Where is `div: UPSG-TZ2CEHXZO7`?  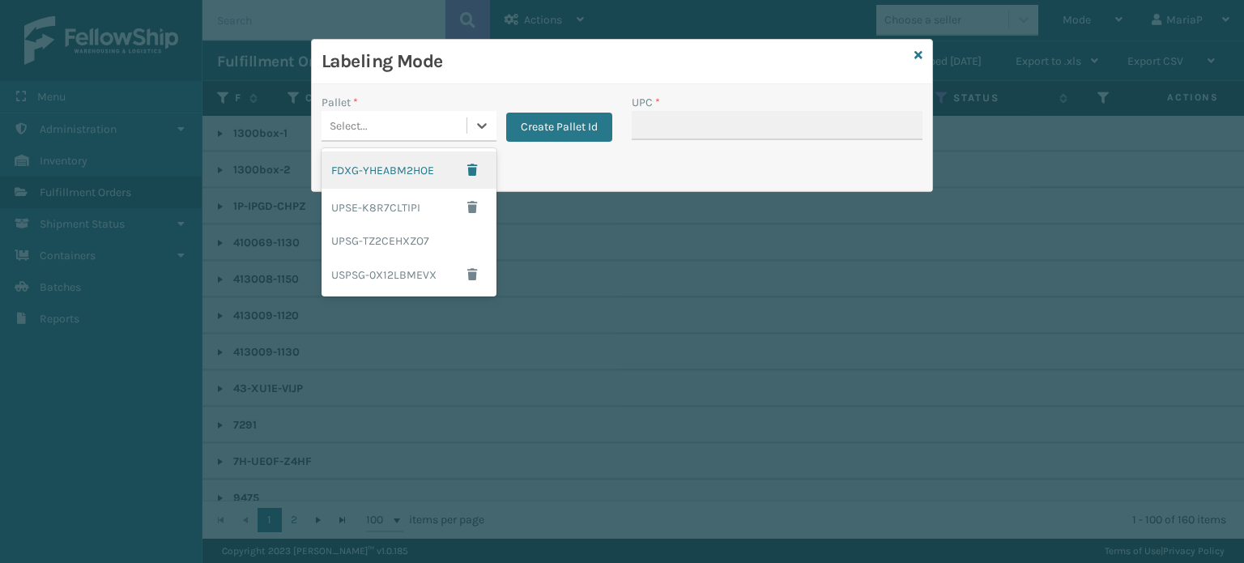
div: UPSG-TZ2CEHXZO7 is located at coordinates (409, 241).